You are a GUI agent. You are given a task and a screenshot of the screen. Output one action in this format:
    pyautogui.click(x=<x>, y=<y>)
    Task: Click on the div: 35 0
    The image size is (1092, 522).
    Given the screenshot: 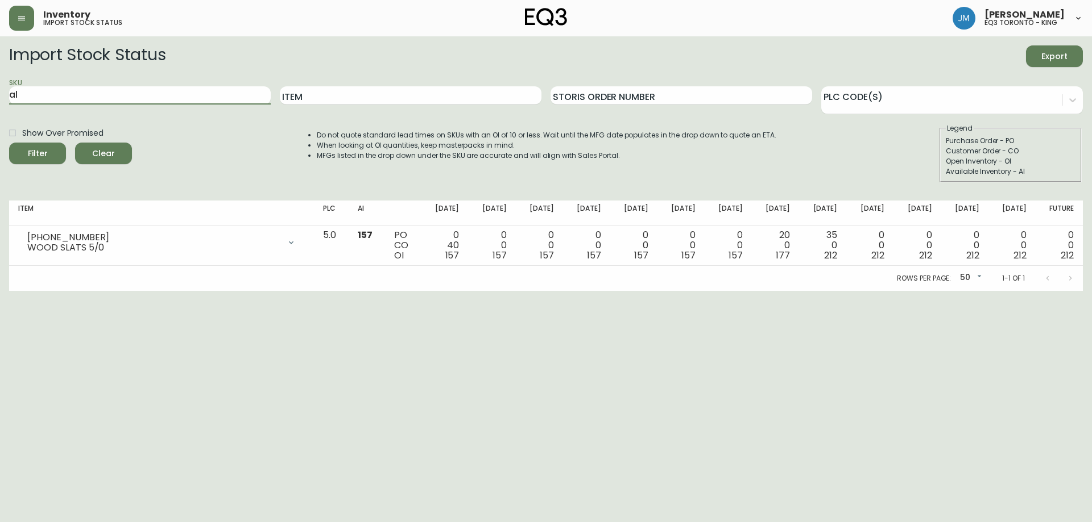 What is the action you would take?
    pyautogui.click(x=822, y=246)
    